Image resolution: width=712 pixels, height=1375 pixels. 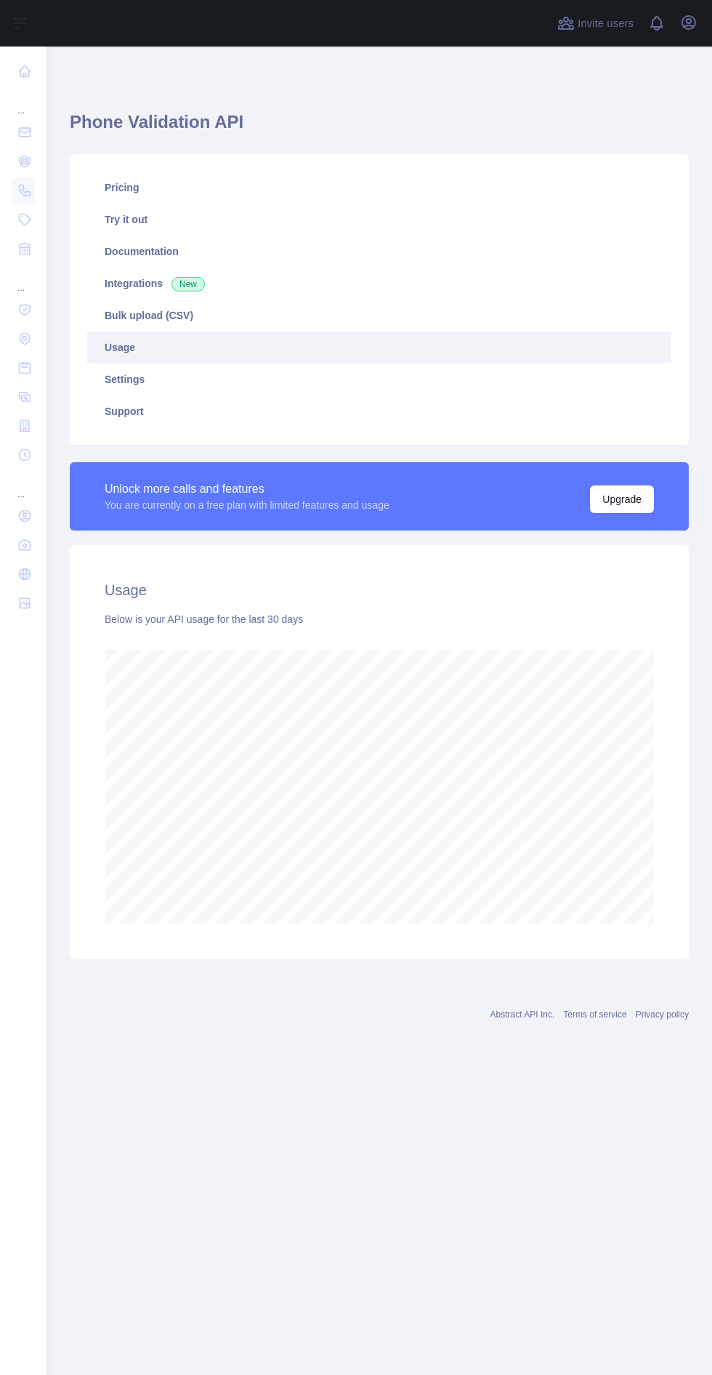 I want to click on div: You are currently on a free plan with limited features and usage, so click(x=247, y=505).